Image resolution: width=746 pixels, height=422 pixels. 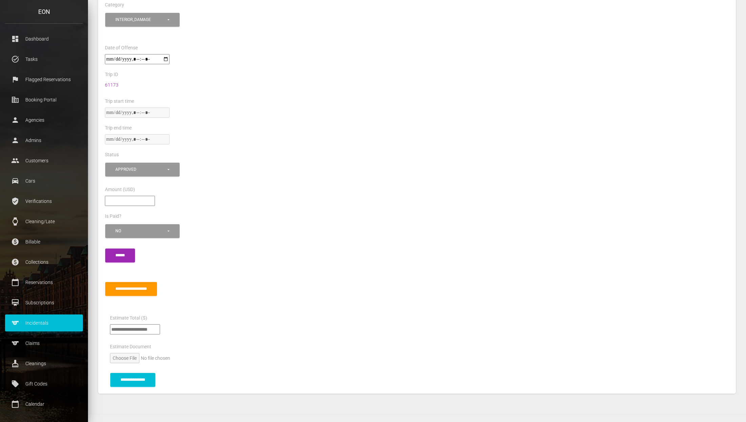 I want to click on p: Customers, so click(x=44, y=161).